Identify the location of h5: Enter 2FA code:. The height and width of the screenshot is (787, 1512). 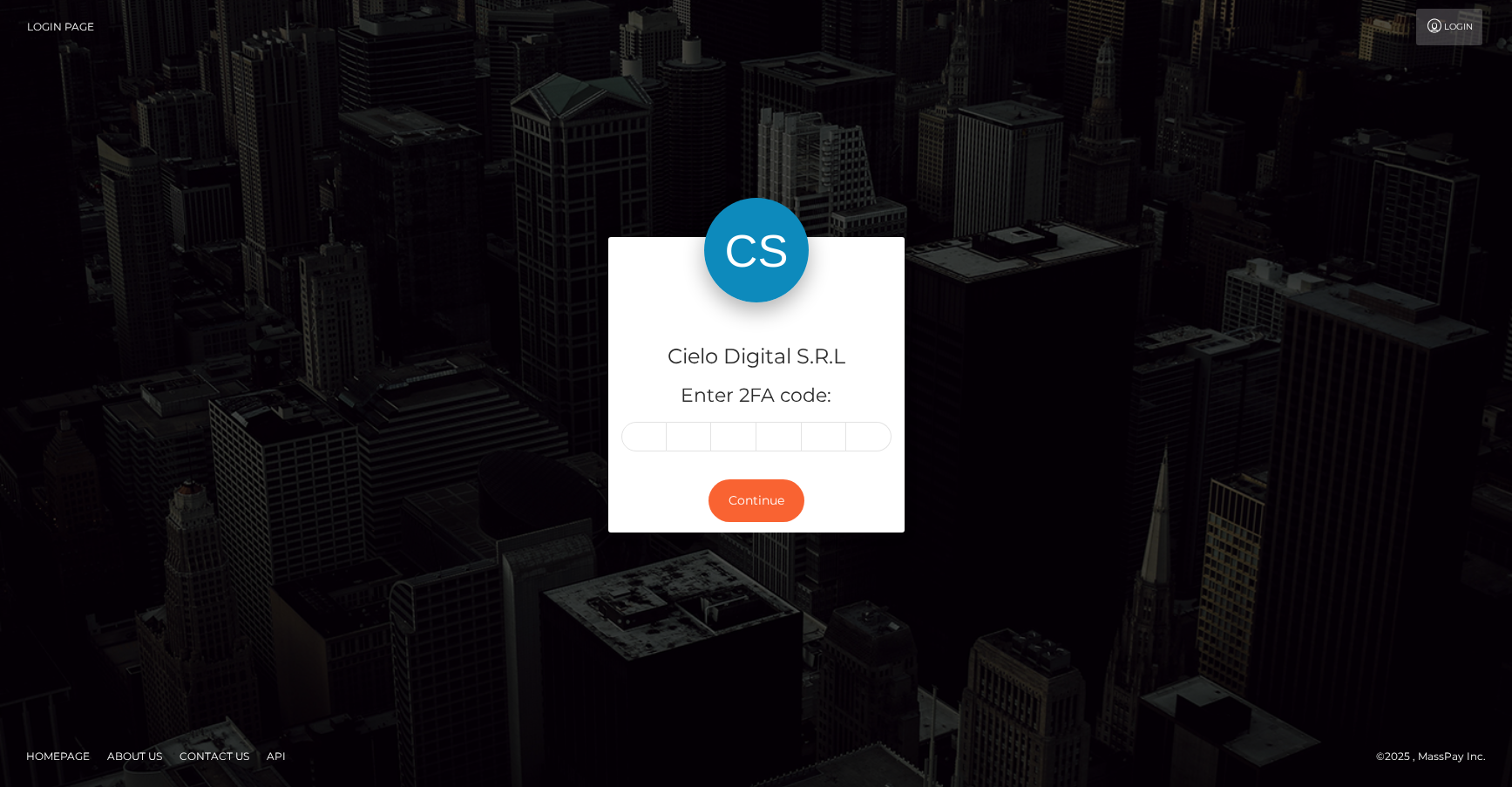
(756, 396).